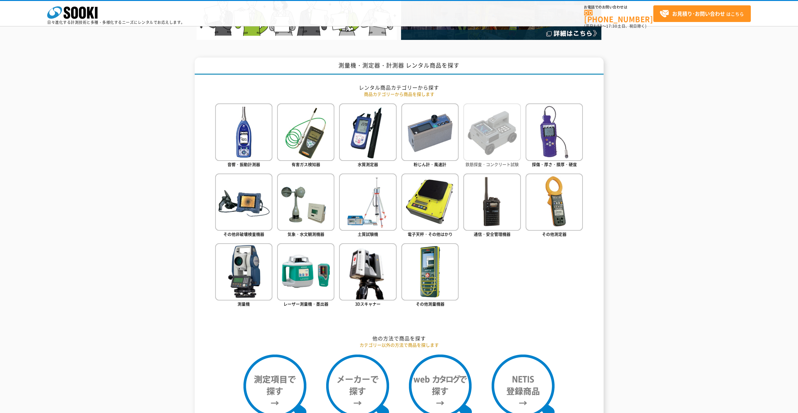 This screenshot has width=798, height=413. I want to click on img: 気象・水文観測機器, so click(306, 202).